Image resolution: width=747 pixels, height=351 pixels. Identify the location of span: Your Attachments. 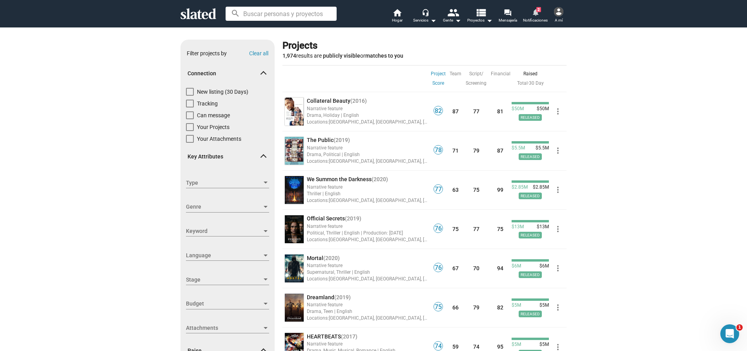
(219, 139).